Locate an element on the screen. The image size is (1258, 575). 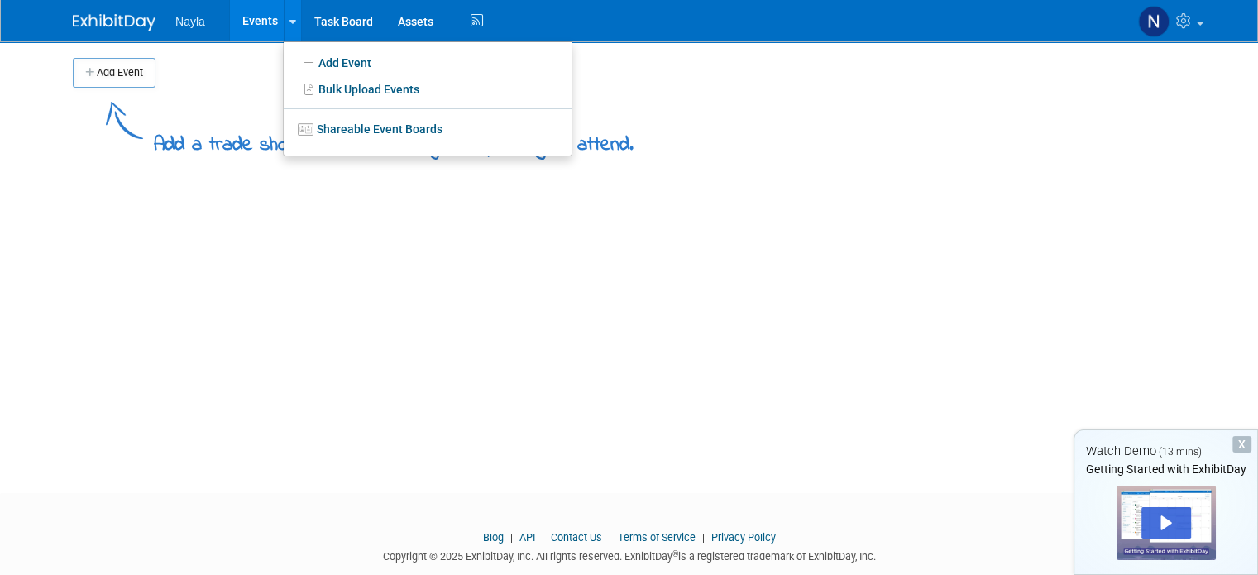
a: API is located at coordinates (527, 537).